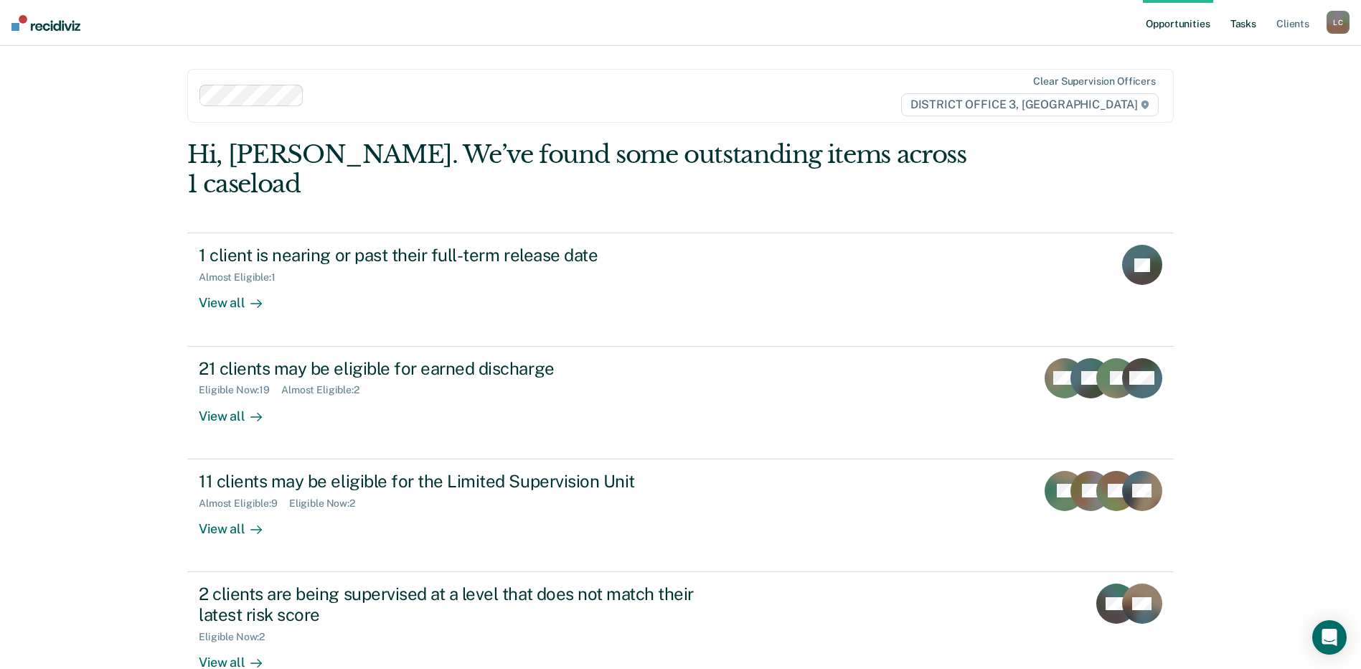  Describe the element at coordinates (1338, 22) in the screenshot. I see `div: L C` at that location.